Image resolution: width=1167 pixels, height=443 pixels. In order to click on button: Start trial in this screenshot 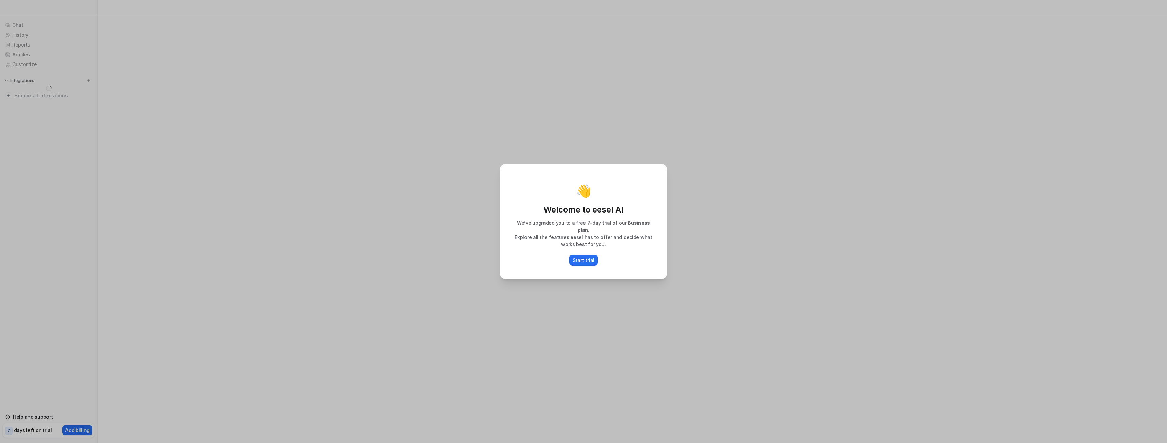, I will do `click(583, 260)`.